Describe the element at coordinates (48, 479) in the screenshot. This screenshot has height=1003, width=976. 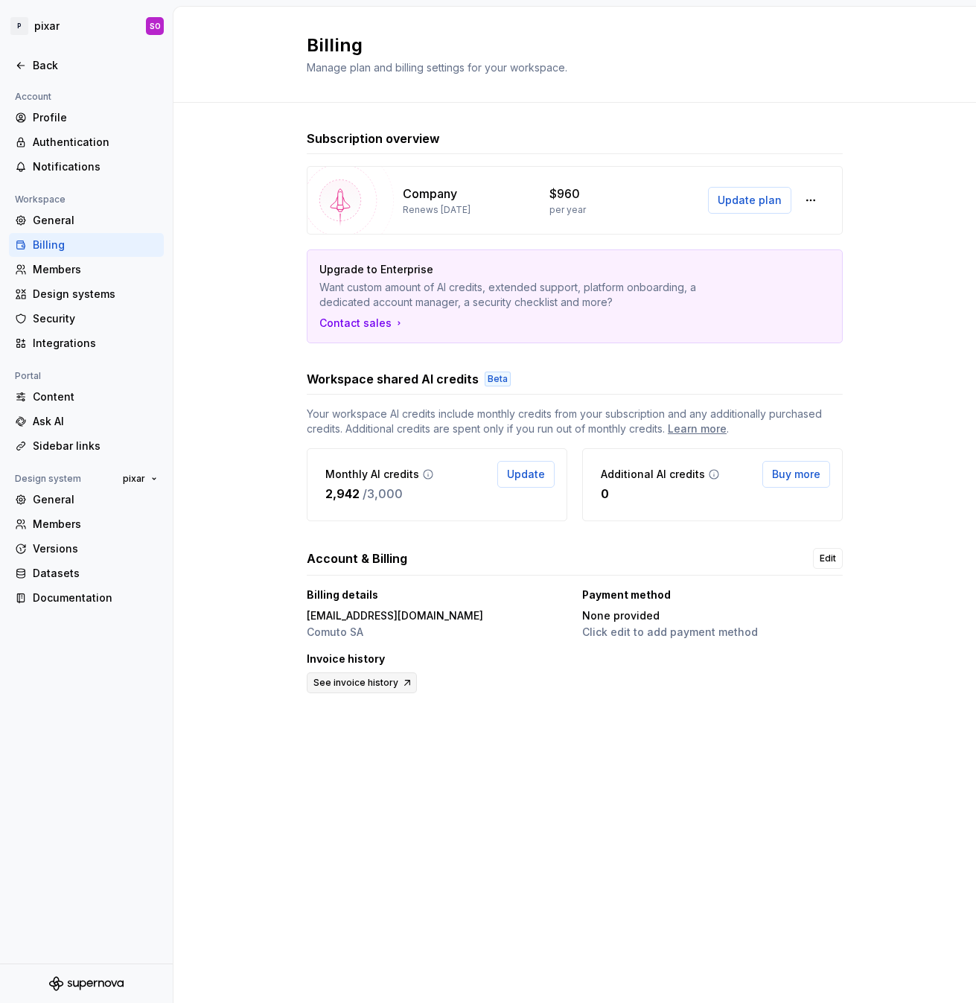
I see `div: Design system` at that location.